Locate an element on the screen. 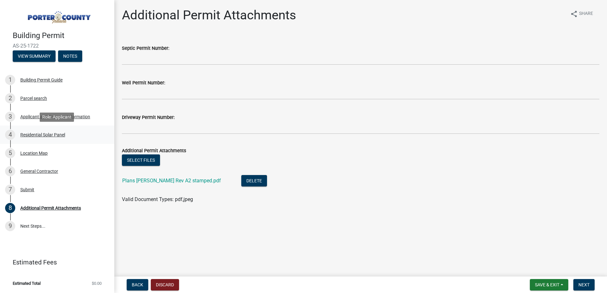 The width and height of the screenshot is (607, 293). button: View Summary is located at coordinates (34, 56).